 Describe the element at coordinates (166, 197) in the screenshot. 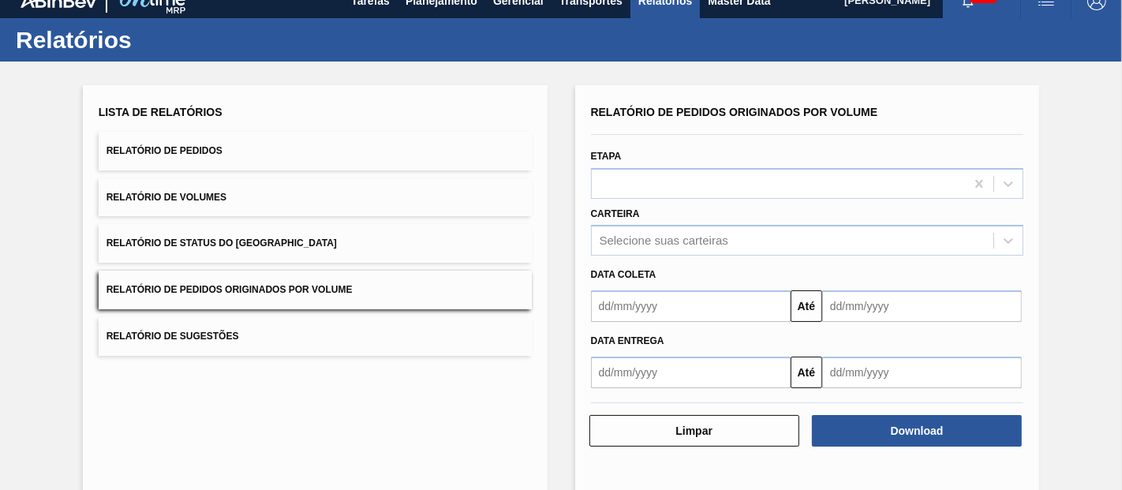

I see `span: Relatório de Volumes` at that location.